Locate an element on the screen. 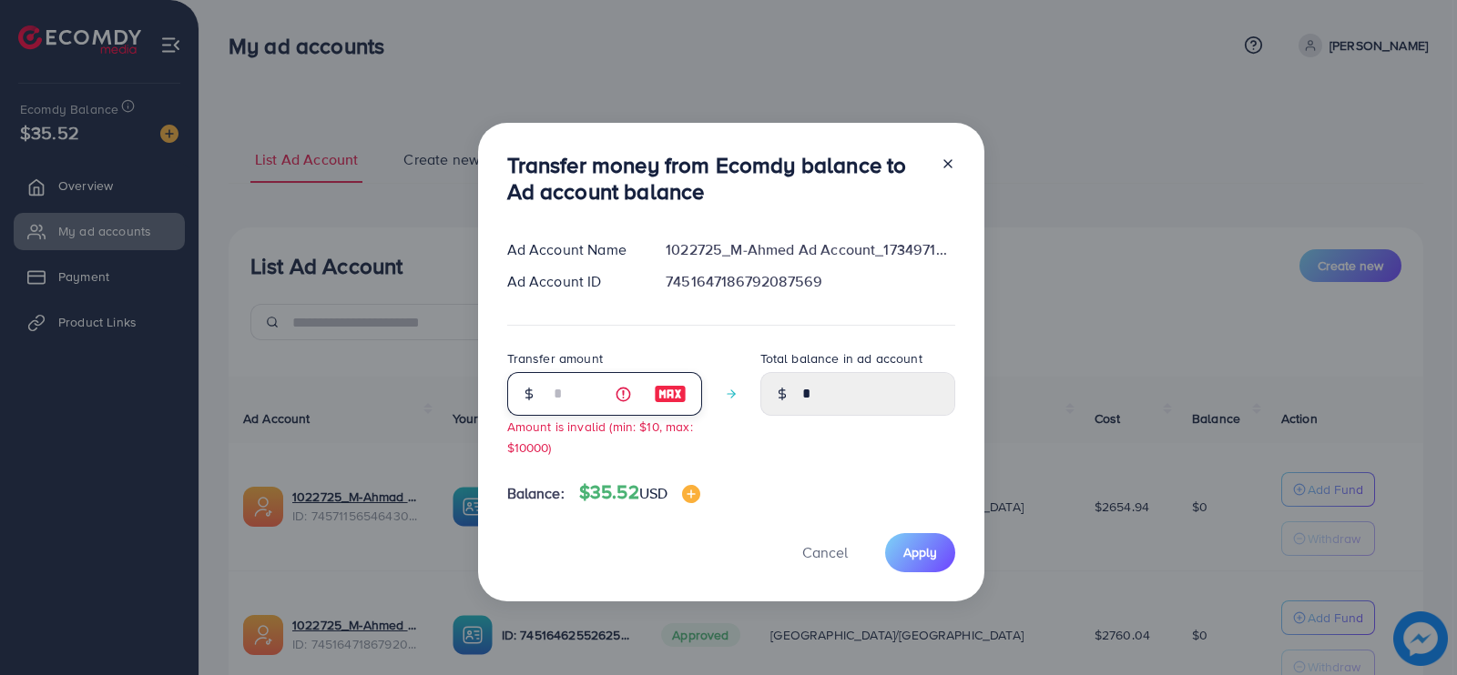 Image resolution: width=1457 pixels, height=675 pixels. button: Cancel is located at coordinates (825, 553).